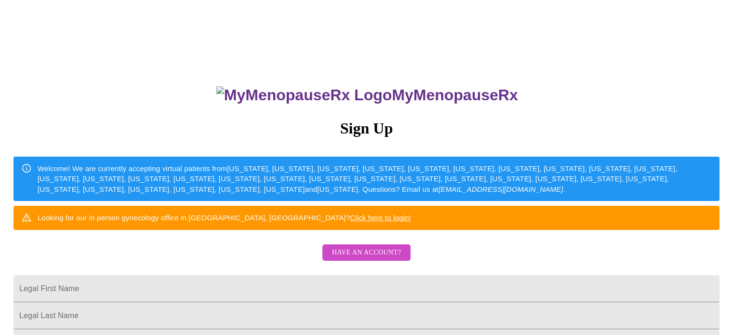 Image resolution: width=733 pixels, height=335 pixels. What do you see at coordinates (380, 217) in the screenshot?
I see `a: Click here to login!` at bounding box center [380, 217].